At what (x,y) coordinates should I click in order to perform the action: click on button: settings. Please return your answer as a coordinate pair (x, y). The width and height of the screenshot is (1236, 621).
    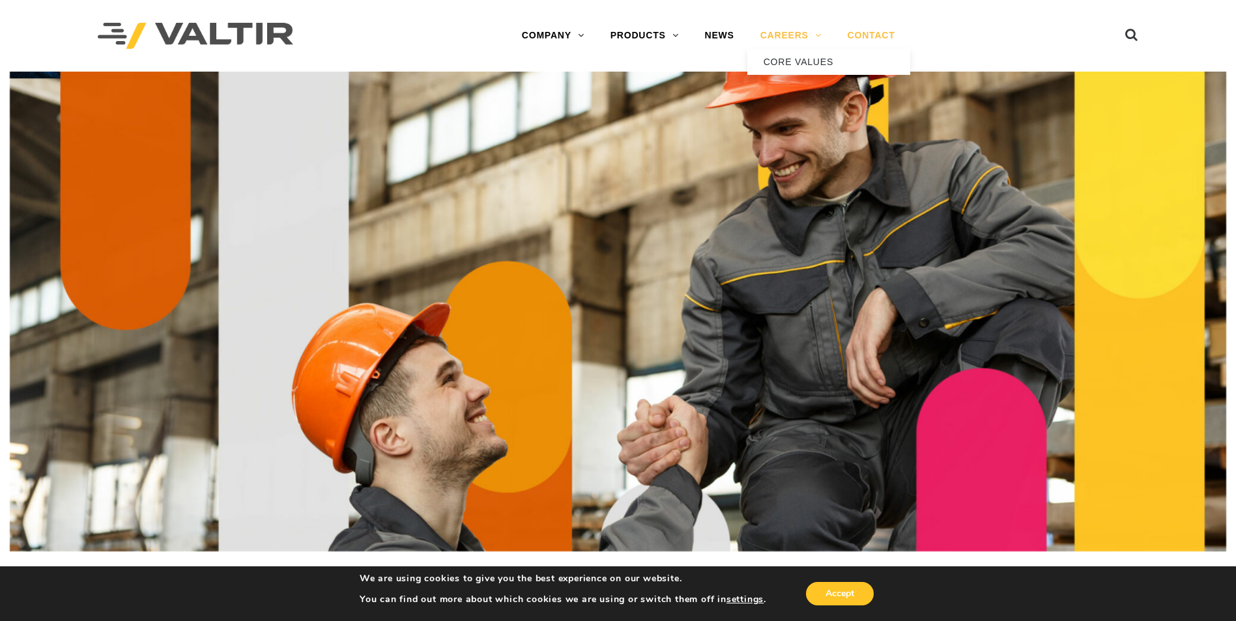
    Looking at the image, I should click on (744, 600).